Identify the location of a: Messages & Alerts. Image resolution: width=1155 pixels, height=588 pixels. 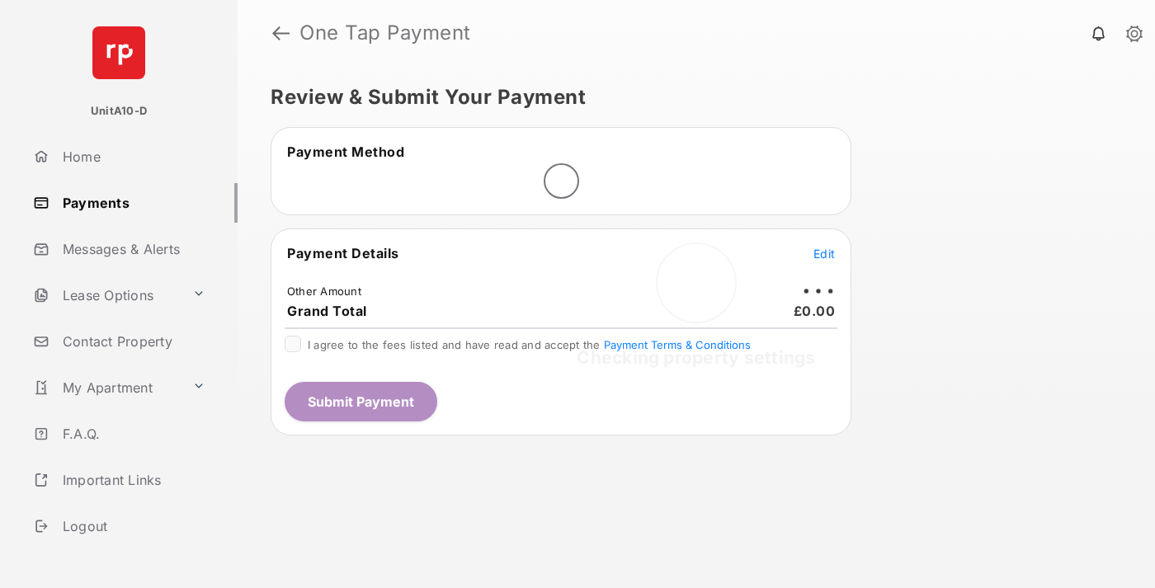
(132, 249).